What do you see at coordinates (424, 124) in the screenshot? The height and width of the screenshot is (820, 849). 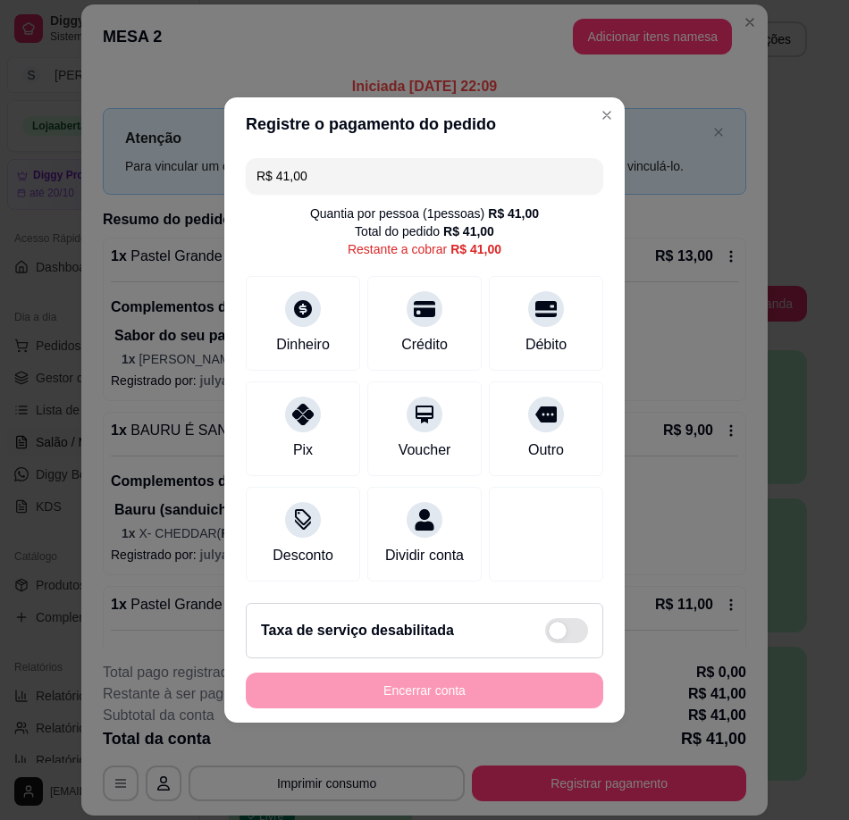 I see `header: Registre o pagamento do pedido` at bounding box center [424, 124].